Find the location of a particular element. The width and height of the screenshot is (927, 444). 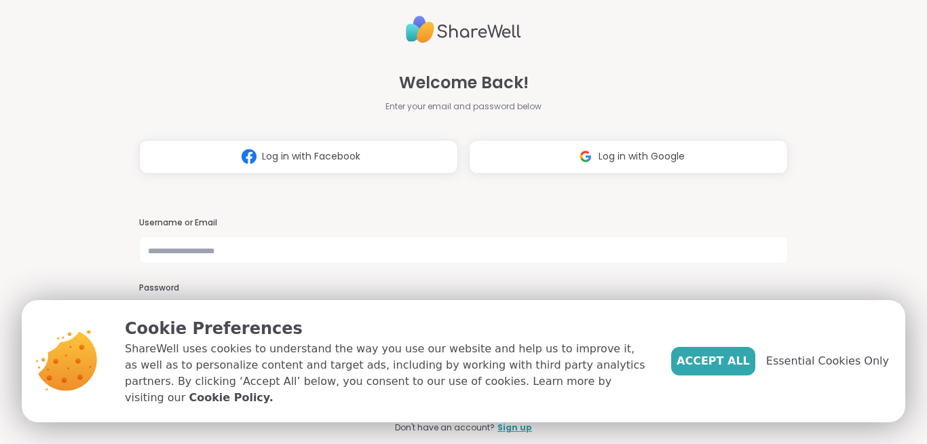

span: Don't have an account? is located at coordinates (444, 427).